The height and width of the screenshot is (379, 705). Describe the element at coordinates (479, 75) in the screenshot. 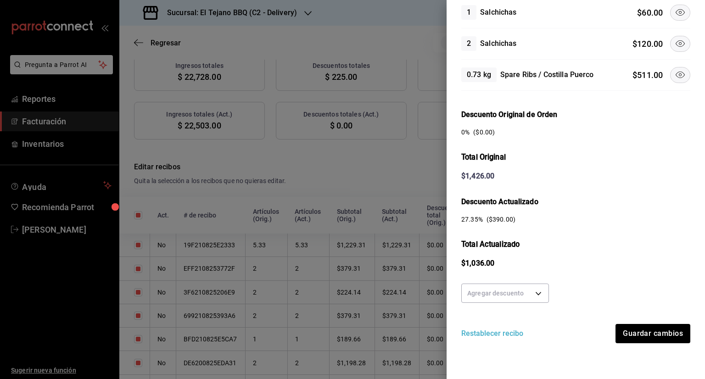

I see `span: 0.73 kg` at that location.